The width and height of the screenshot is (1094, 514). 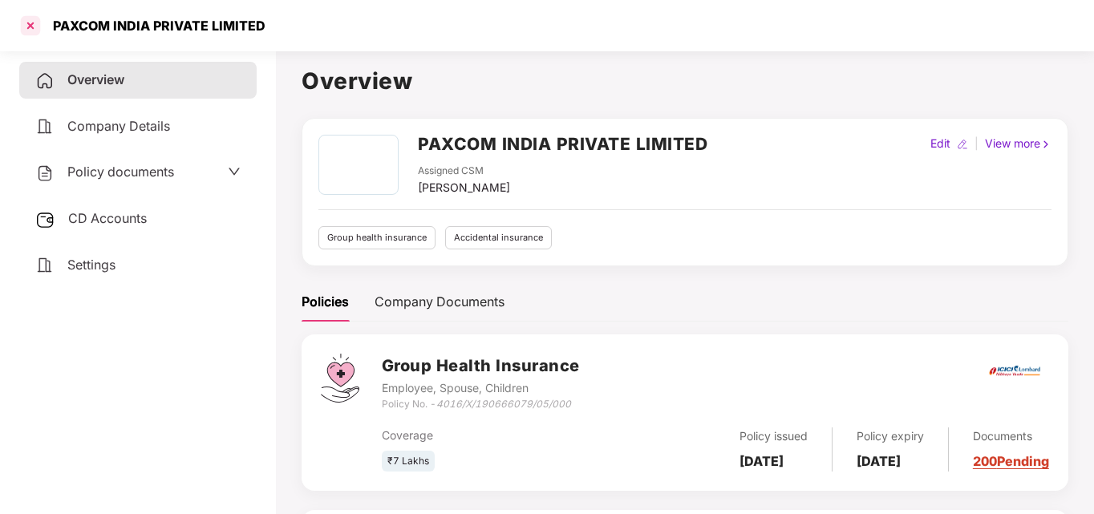 What do you see at coordinates (154, 26) in the screenshot?
I see `div: PAXCOM INDIA PRIVATE LIMITED` at bounding box center [154, 26].